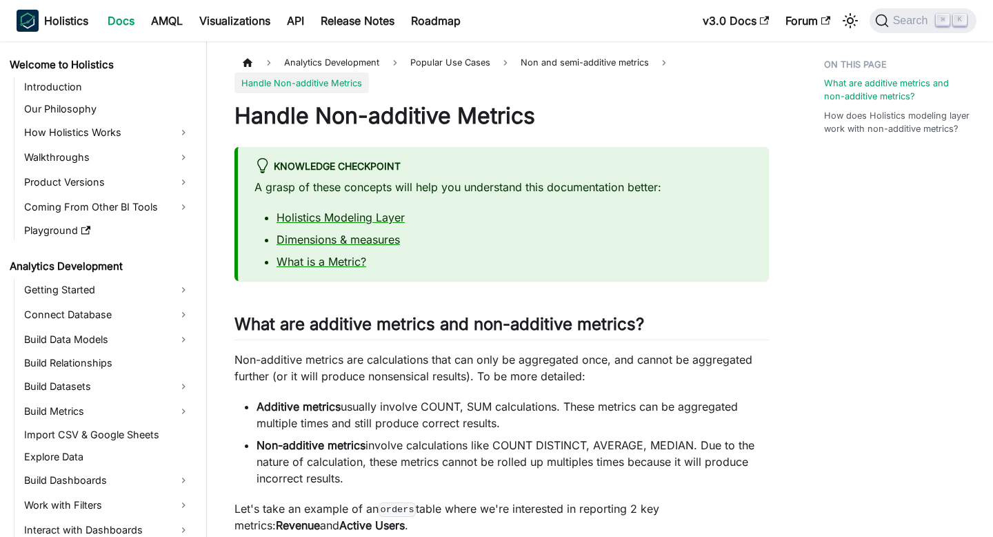 The width and height of the screenshot is (993, 537). What do you see at coordinates (295, 21) in the screenshot?
I see `a: API` at bounding box center [295, 21].